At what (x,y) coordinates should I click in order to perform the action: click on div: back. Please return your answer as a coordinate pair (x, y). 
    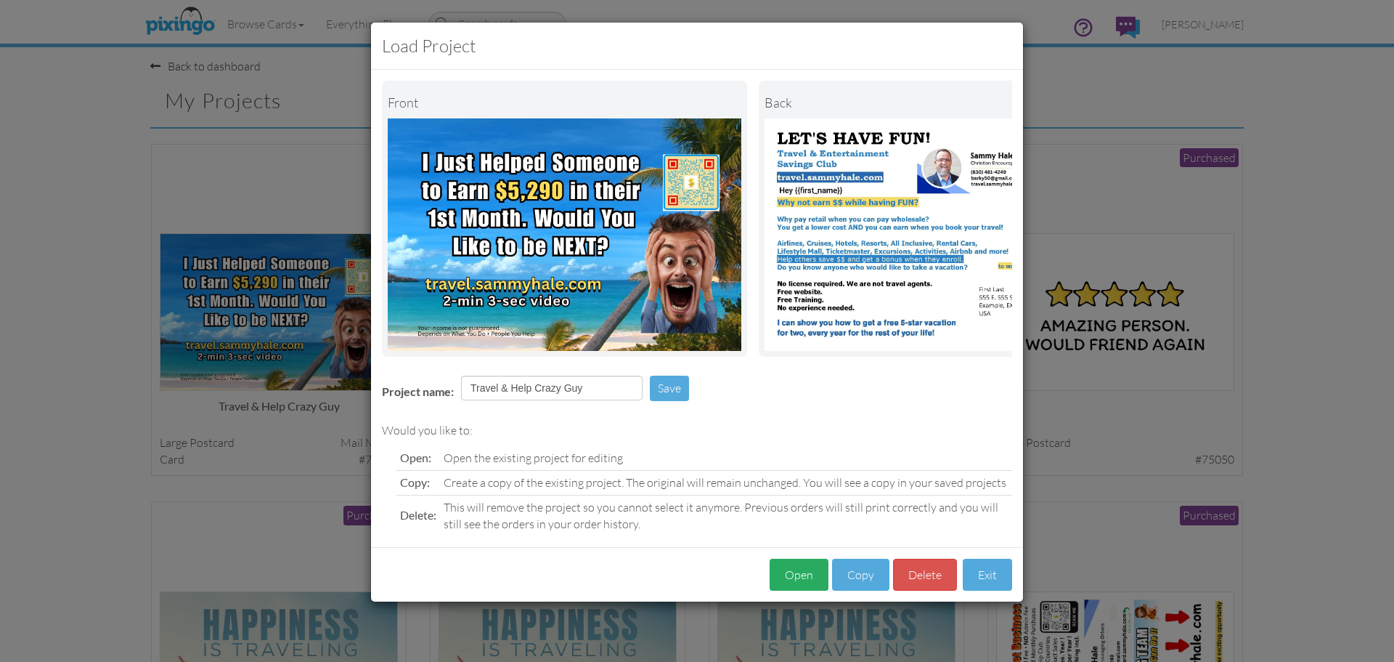
    Looking at the image, I should click on (941, 102).